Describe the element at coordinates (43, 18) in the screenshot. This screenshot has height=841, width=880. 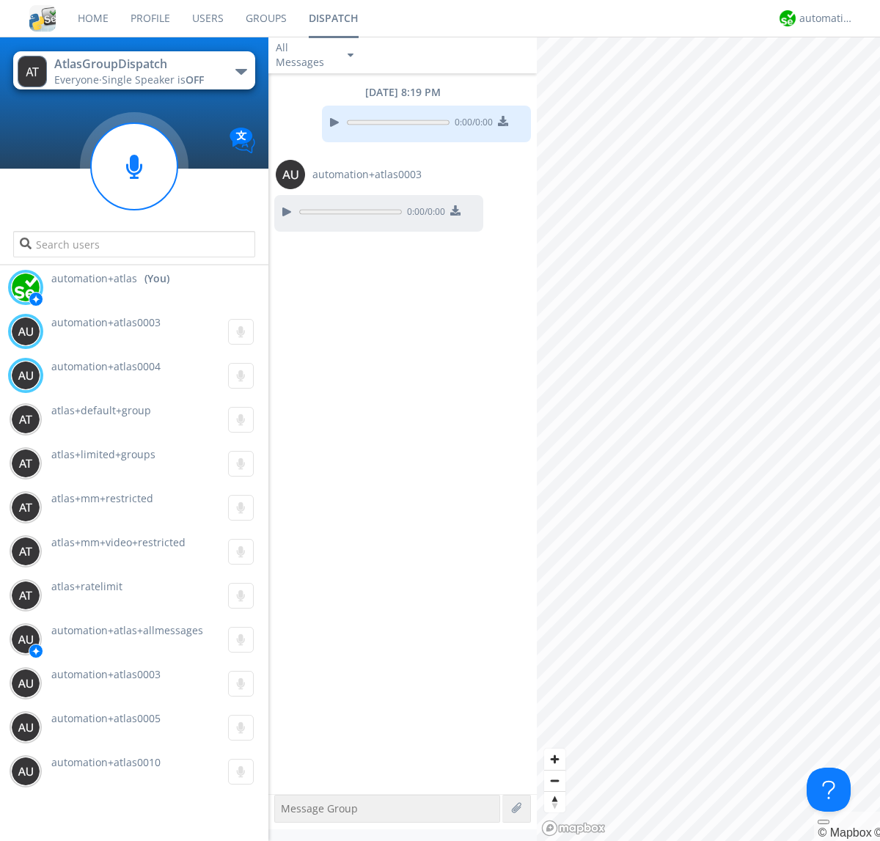
I see `img: cddb5a64eb264b2086981ab96f4c1ba7` at that location.